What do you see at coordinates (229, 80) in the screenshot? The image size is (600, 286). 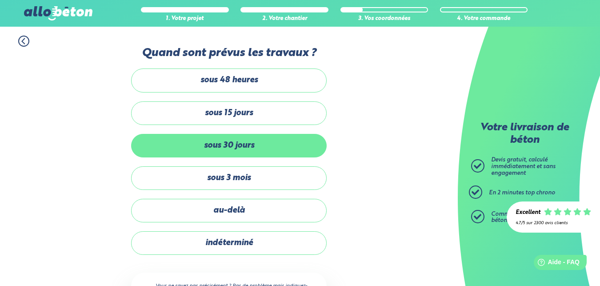 I see `label: sous 48 heures` at bounding box center [229, 80].